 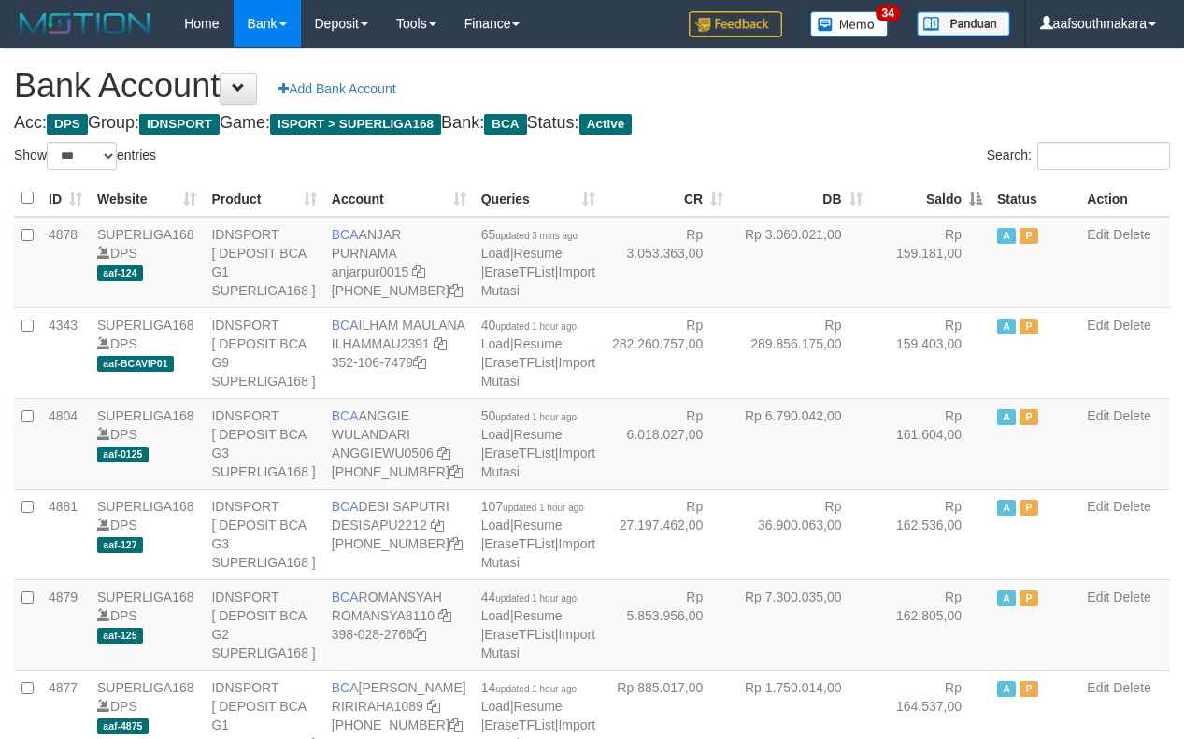 I want to click on img: Feedback.jpg, so click(x=736, y=24).